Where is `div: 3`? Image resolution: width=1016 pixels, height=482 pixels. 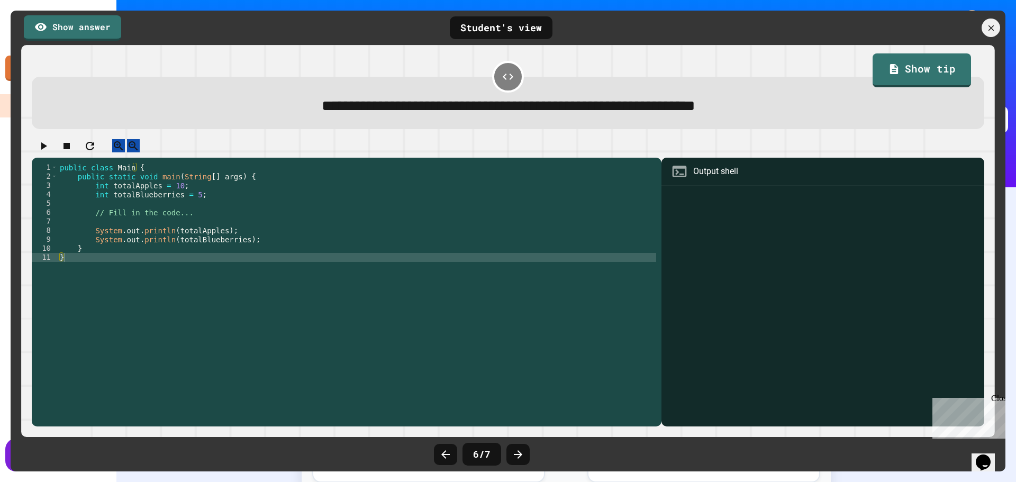
div: 3 is located at coordinates (44, 185).